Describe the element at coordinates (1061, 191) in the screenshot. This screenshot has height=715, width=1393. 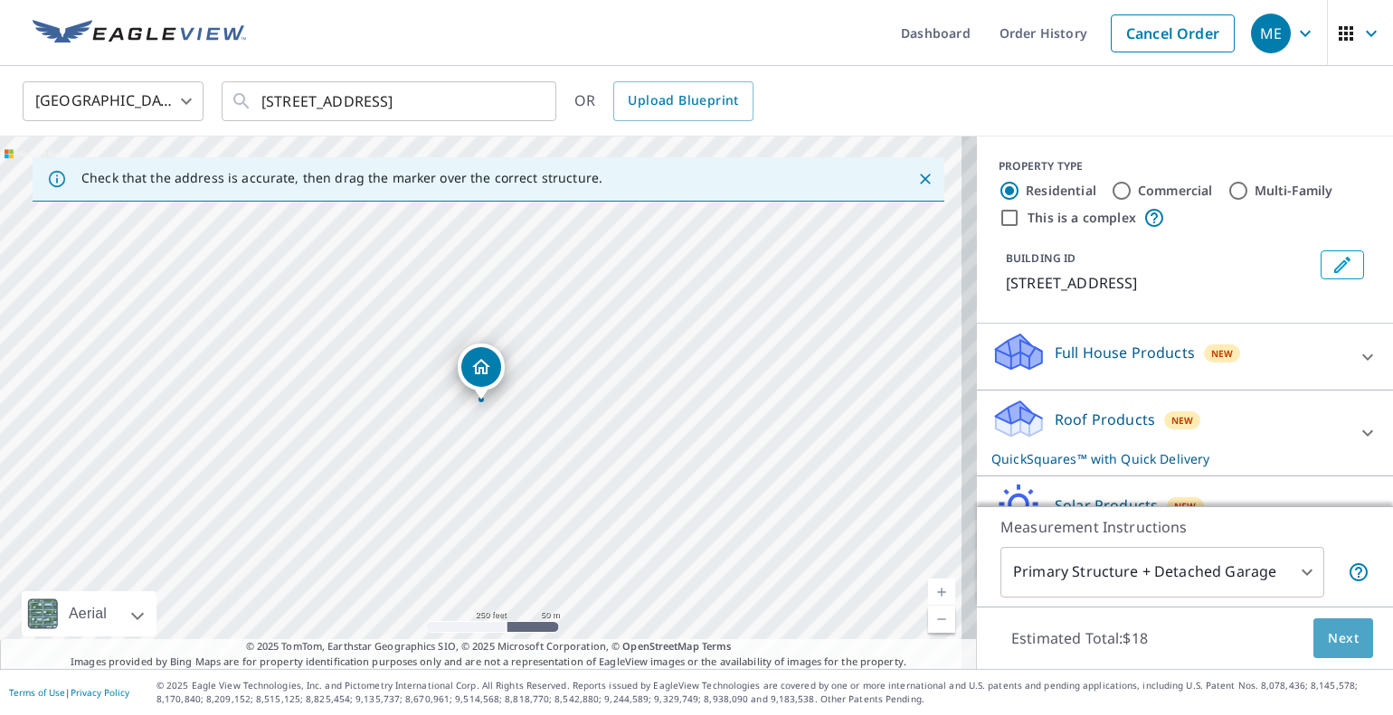
I see `label: Residential` at that location.